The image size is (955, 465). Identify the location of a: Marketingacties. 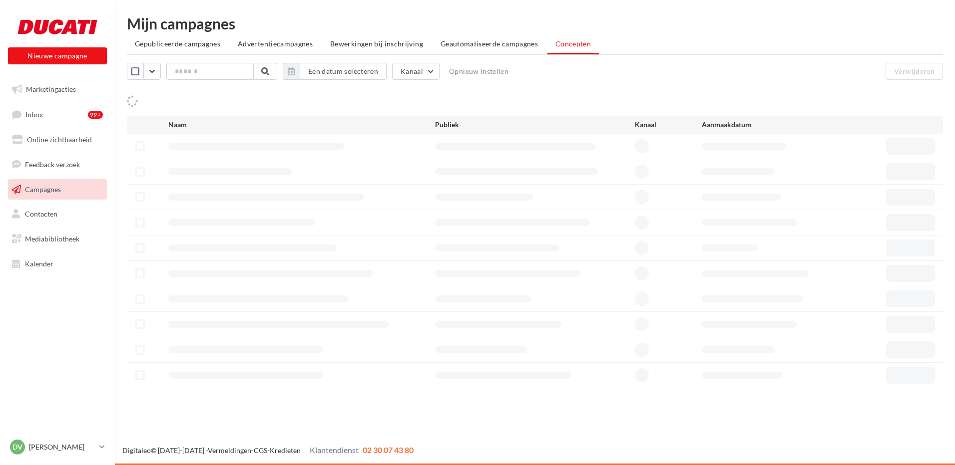
(57, 89).